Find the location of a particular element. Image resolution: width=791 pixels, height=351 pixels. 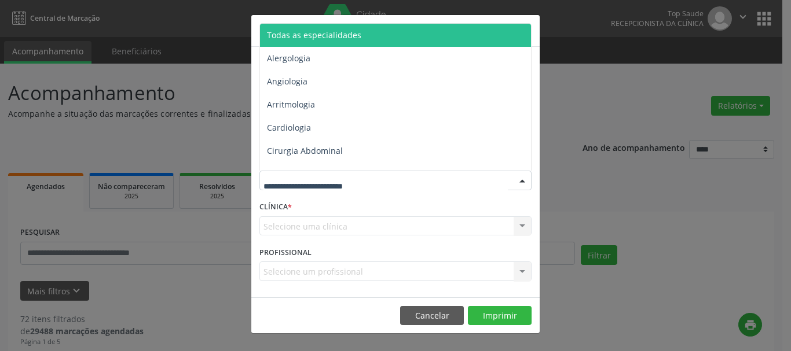

label: CLÍNICA is located at coordinates (276, 207).